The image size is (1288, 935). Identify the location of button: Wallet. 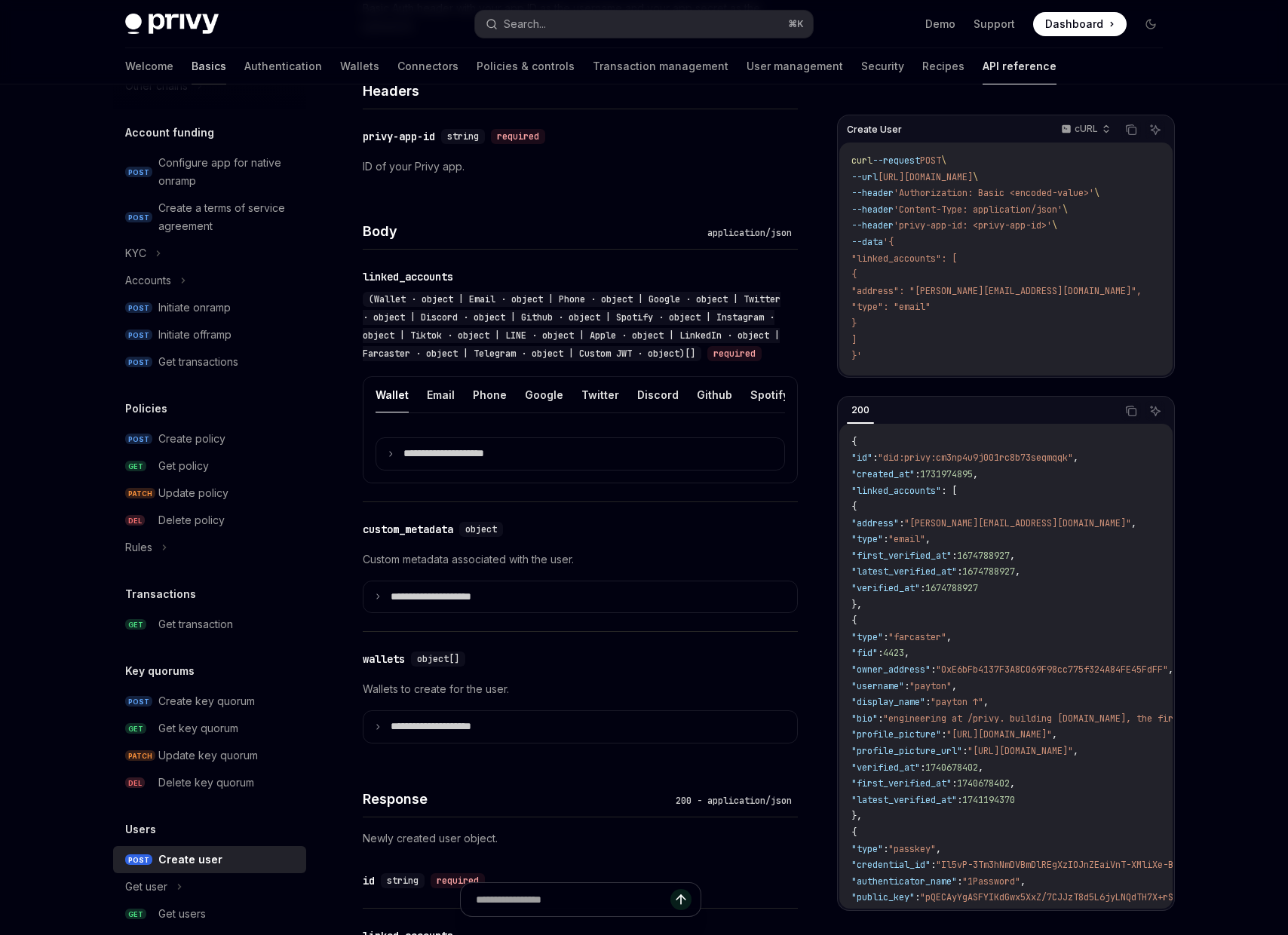
(392, 394).